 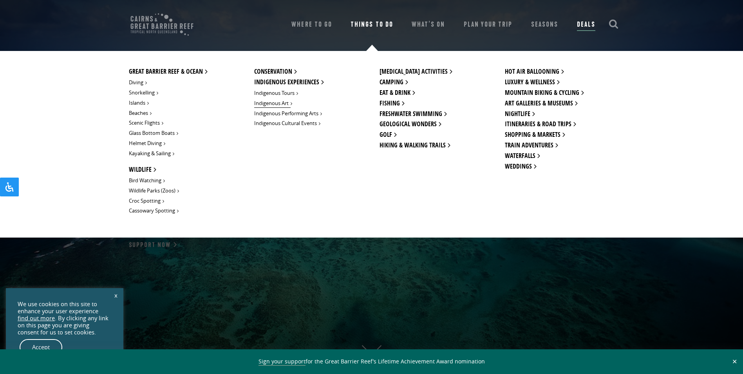 I want to click on a: Art Galleries & Museums, so click(x=541, y=103).